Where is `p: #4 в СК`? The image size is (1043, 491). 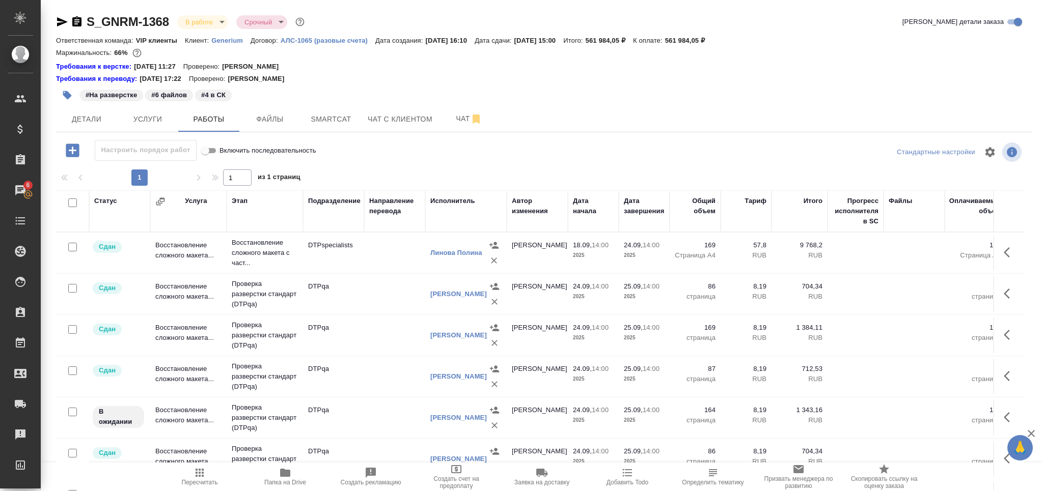
p: #4 в СК is located at coordinates (213, 95).